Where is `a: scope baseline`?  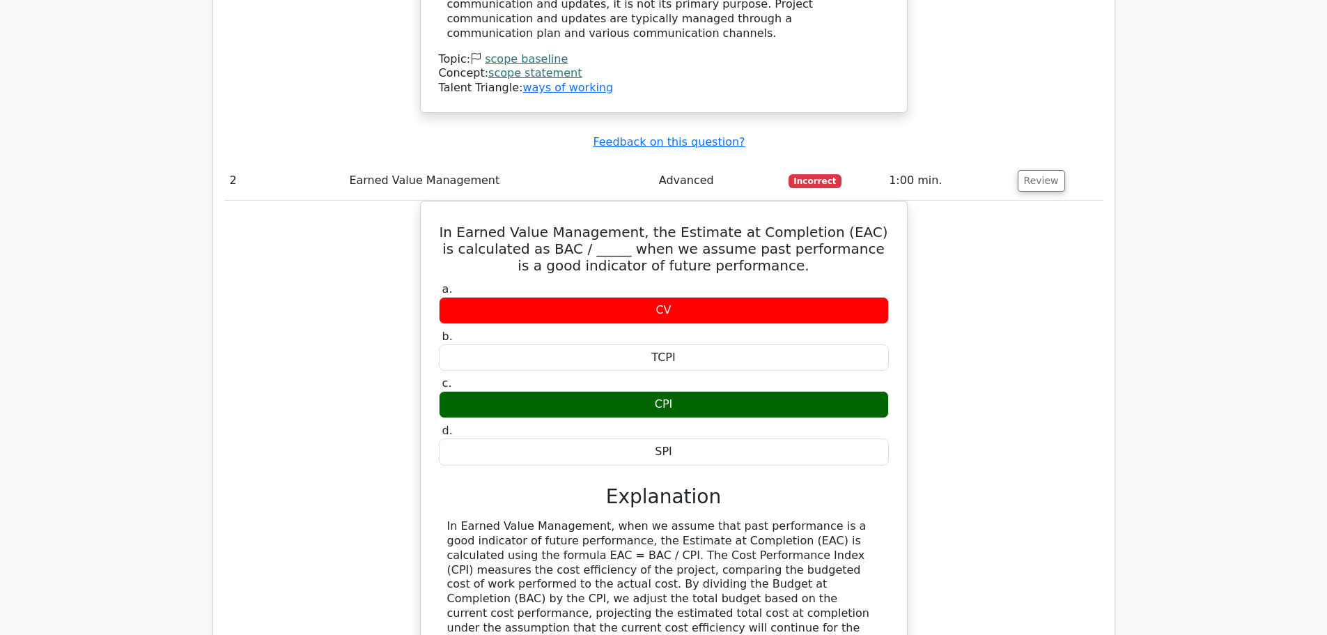 a: scope baseline is located at coordinates (526, 59).